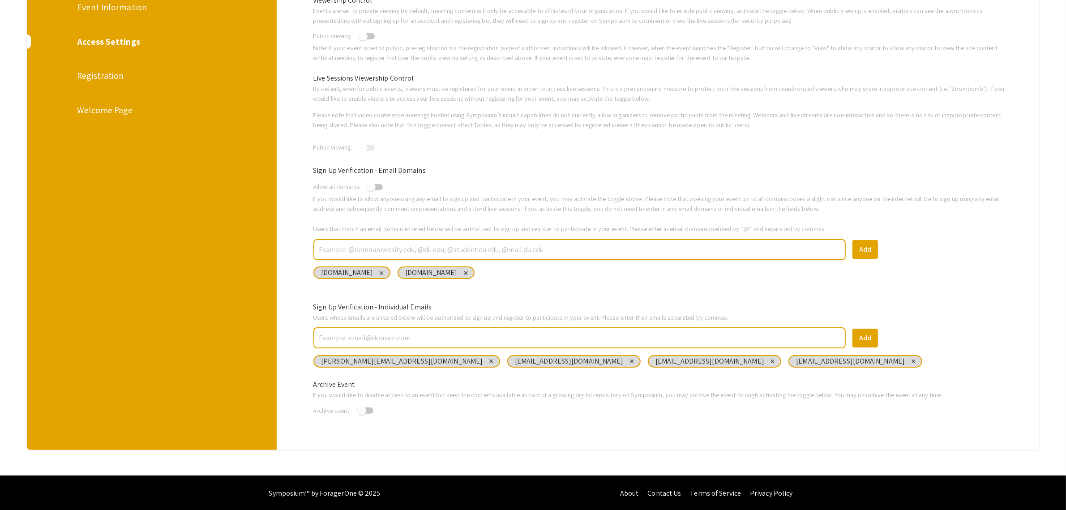  Describe the element at coordinates (661, 171) in the screenshot. I see `div: Sign Up Verification - Email Domains` at that location.